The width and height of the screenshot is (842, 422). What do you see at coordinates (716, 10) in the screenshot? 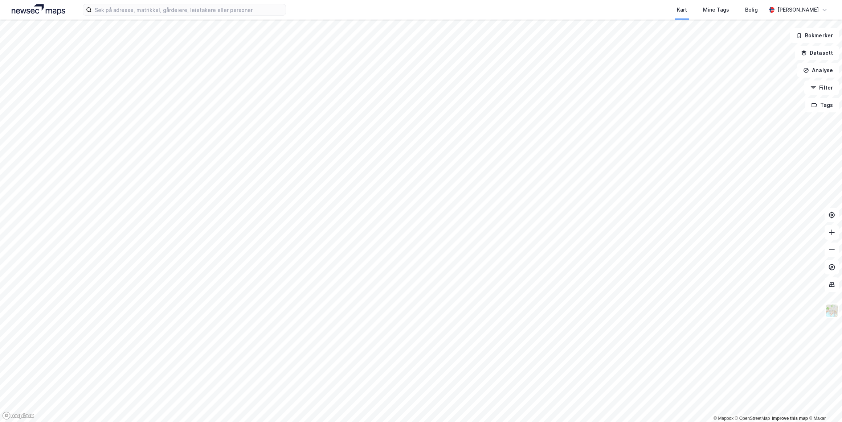
I see `div: Mine Tags` at bounding box center [716, 10].